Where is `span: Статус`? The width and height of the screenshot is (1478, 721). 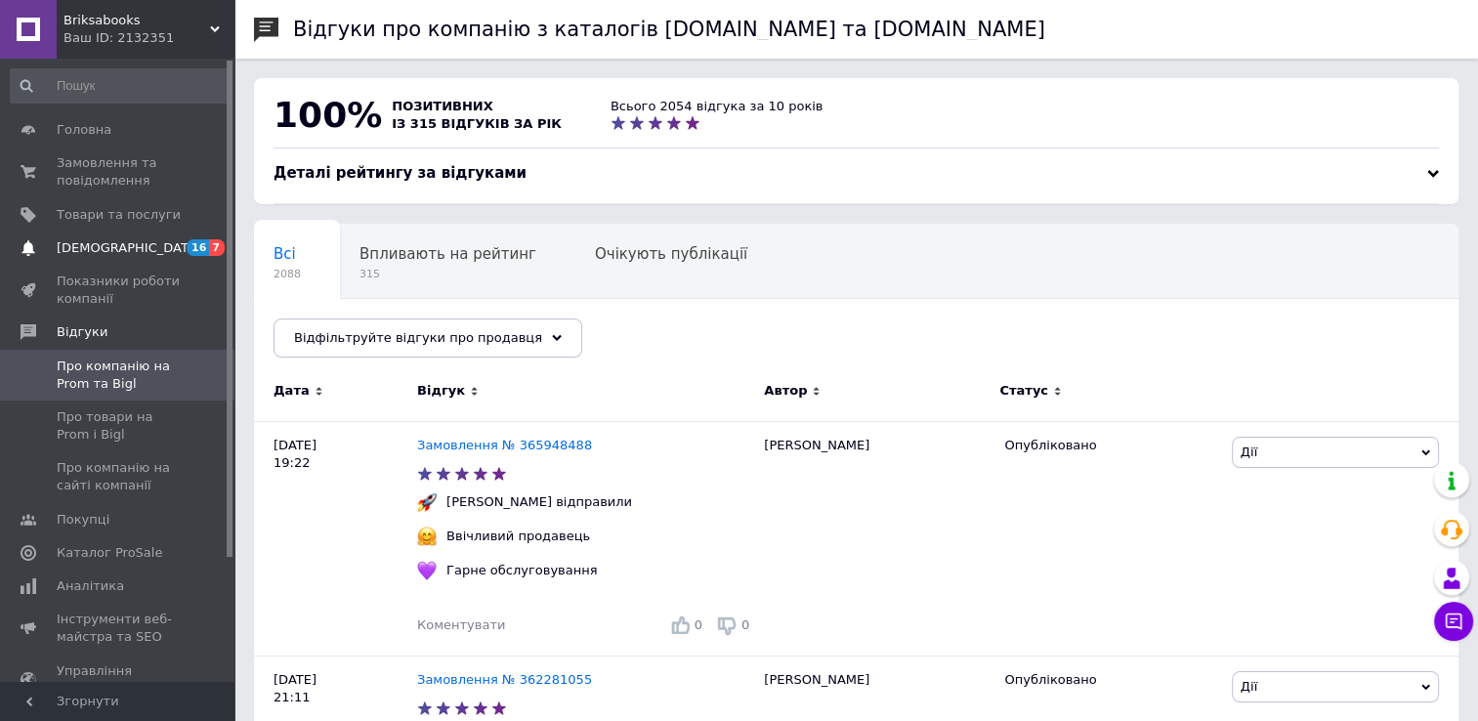
span: Статус is located at coordinates (1024, 391).